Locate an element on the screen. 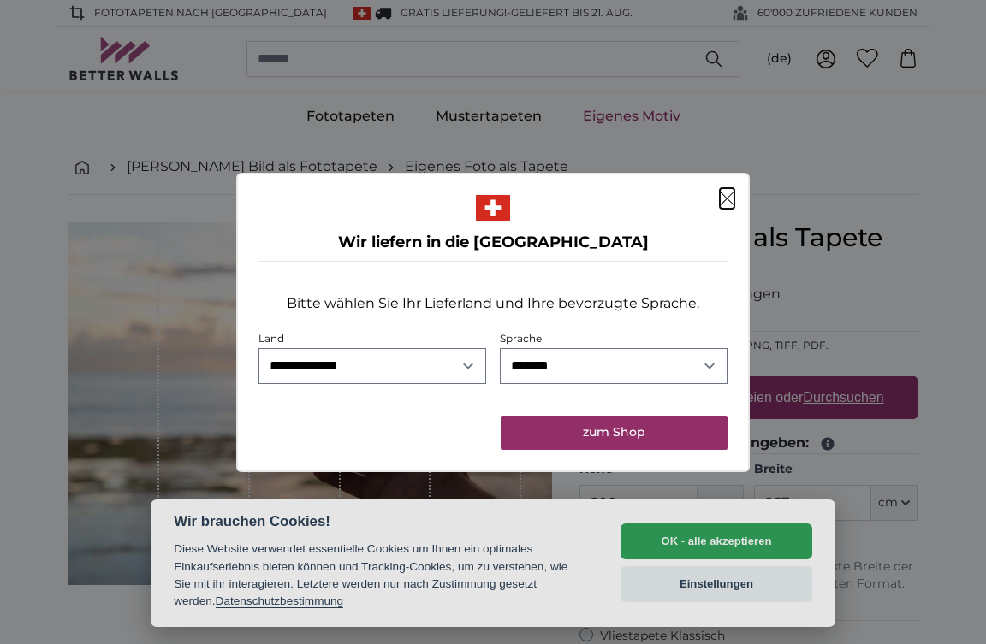  img: Schweiz is located at coordinates (493, 208).